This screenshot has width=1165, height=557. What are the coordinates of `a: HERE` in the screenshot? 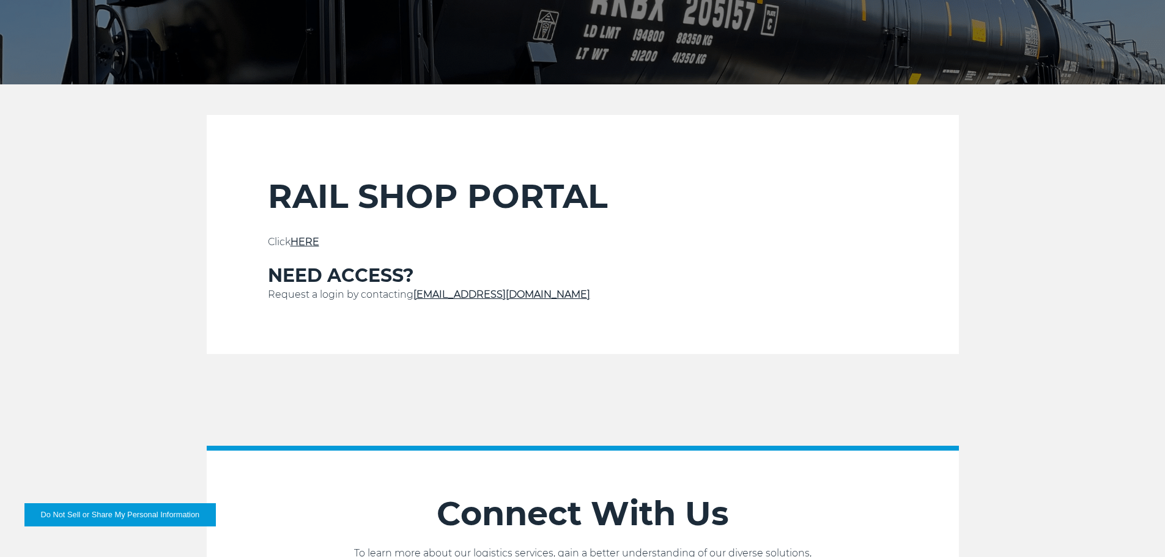 It's located at (304, 242).